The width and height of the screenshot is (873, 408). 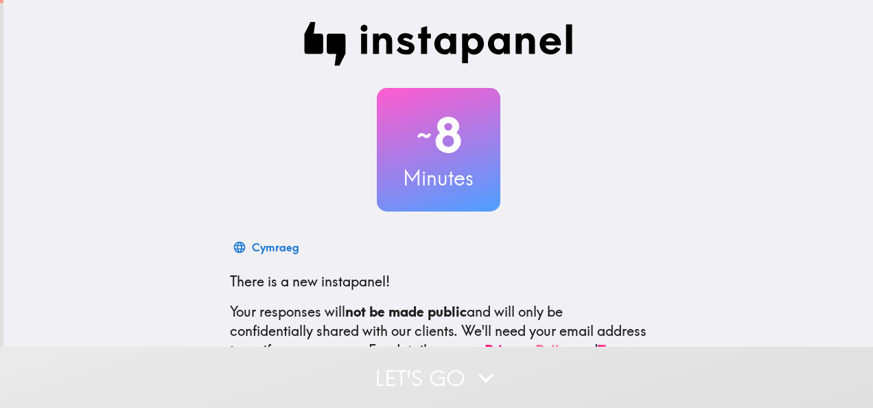 What do you see at coordinates (439, 44) in the screenshot?
I see `img: Instapanel` at bounding box center [439, 44].